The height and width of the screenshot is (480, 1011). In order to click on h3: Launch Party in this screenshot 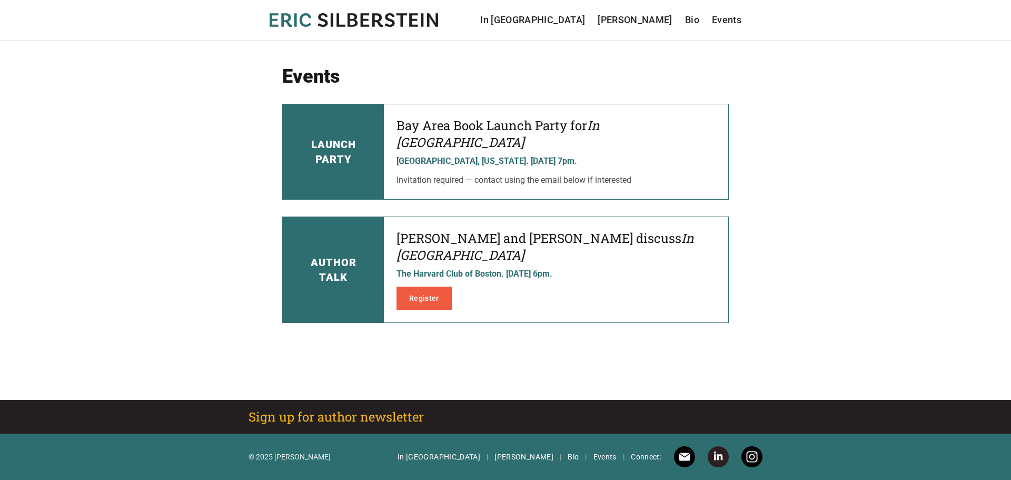, I will do `click(333, 152)`.